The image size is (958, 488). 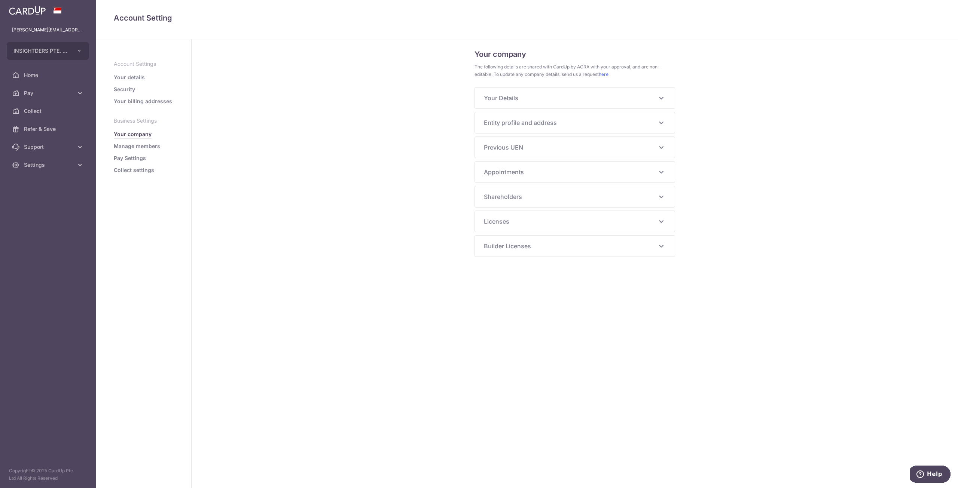 I want to click on a: Security, so click(x=124, y=89).